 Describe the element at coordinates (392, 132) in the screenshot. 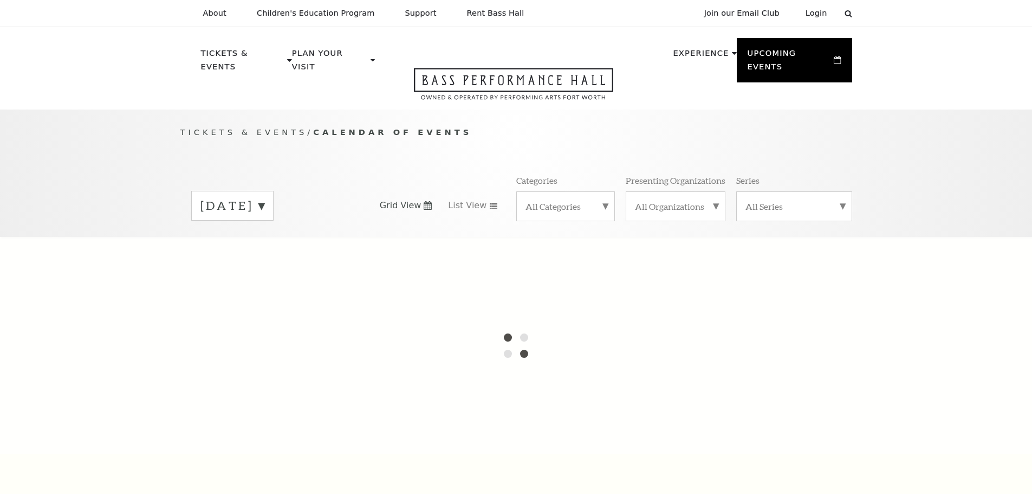

I see `span: Calendar of Events` at that location.